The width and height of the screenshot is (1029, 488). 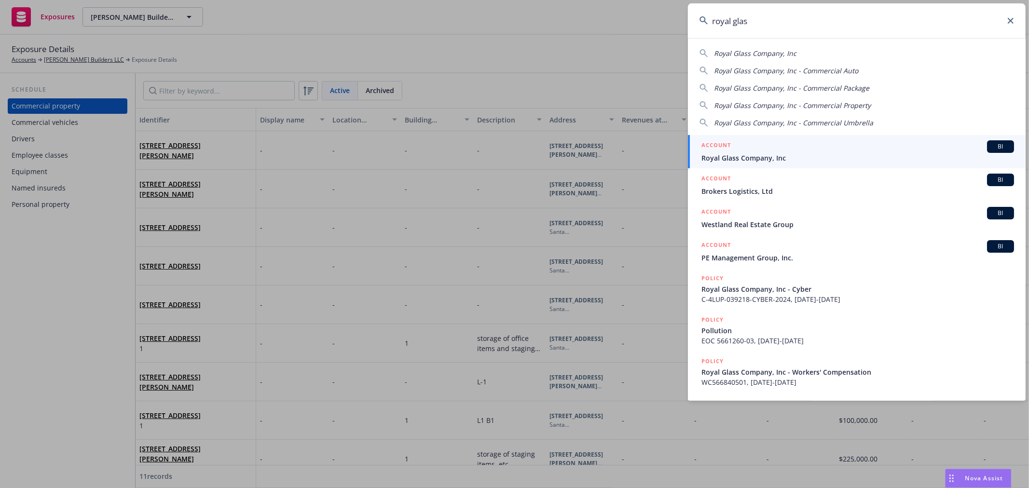 I want to click on span: Royal Glass Company, Inc - Commercial Auto, so click(x=786, y=70).